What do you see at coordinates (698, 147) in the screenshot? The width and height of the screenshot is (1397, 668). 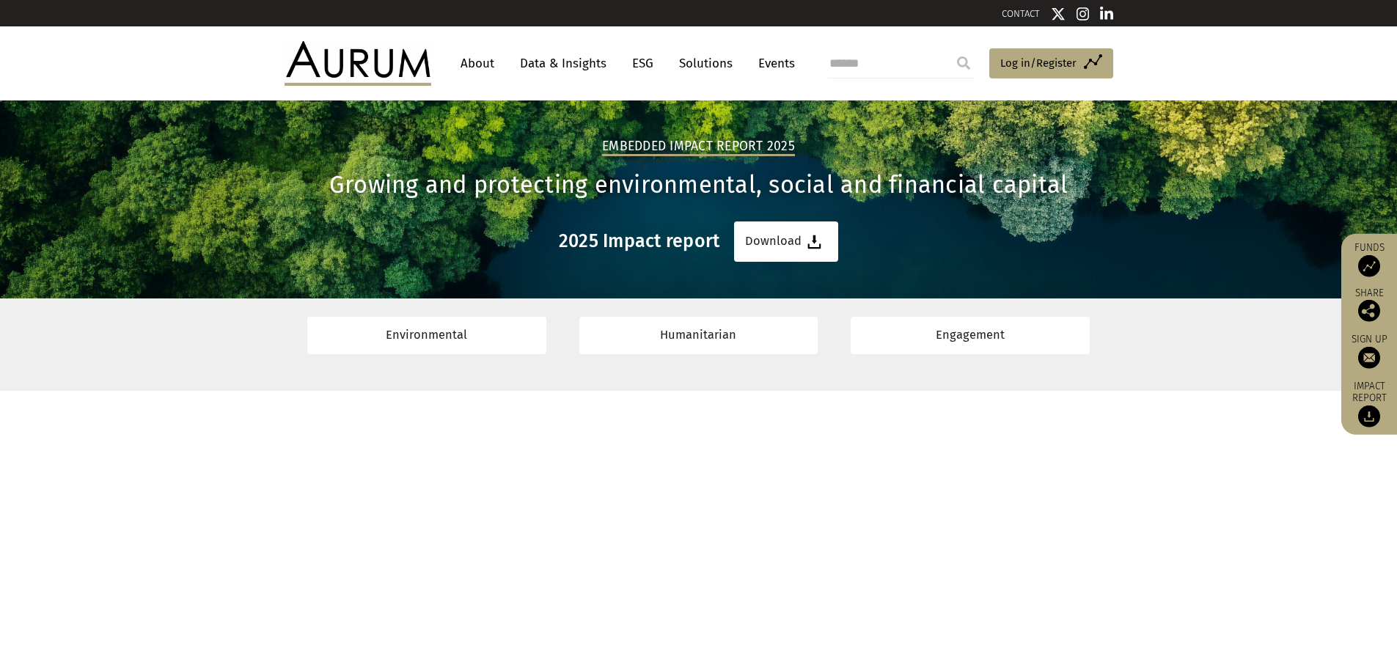 I see `h2: Embedded Impact report 2025` at bounding box center [698, 147].